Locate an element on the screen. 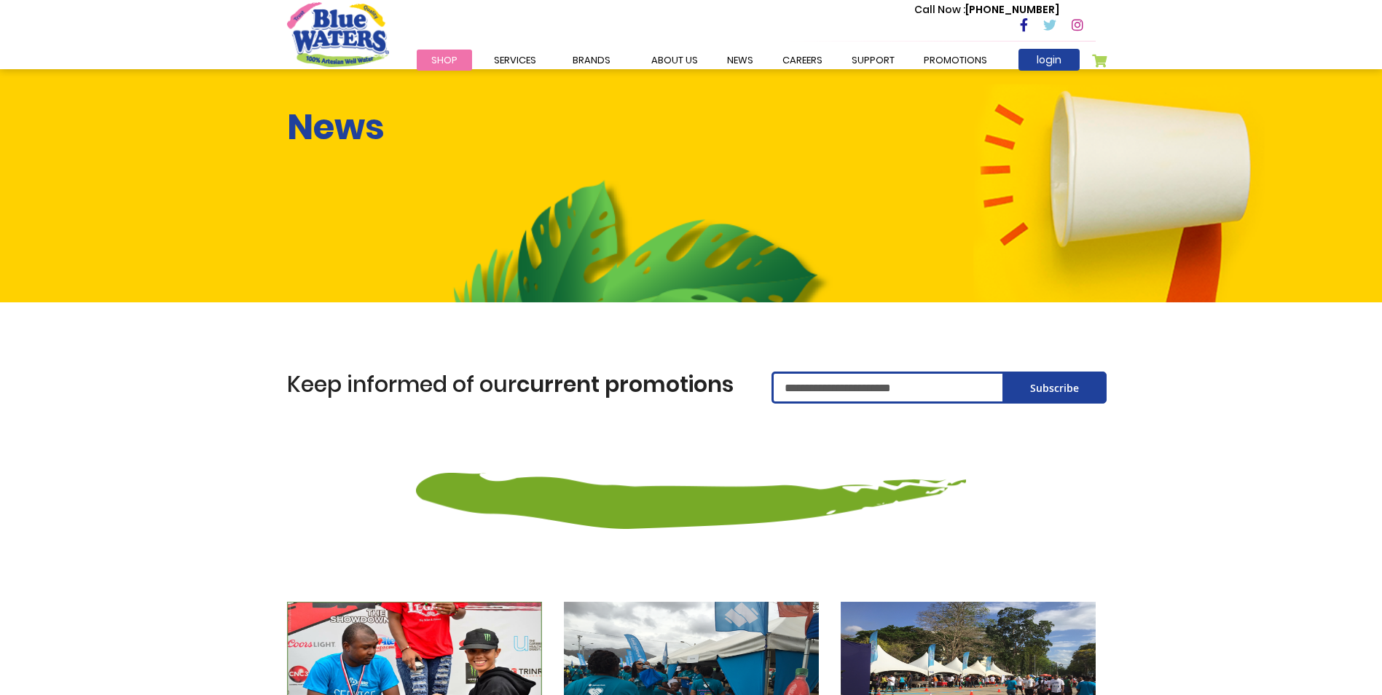  a: support is located at coordinates (872, 60).